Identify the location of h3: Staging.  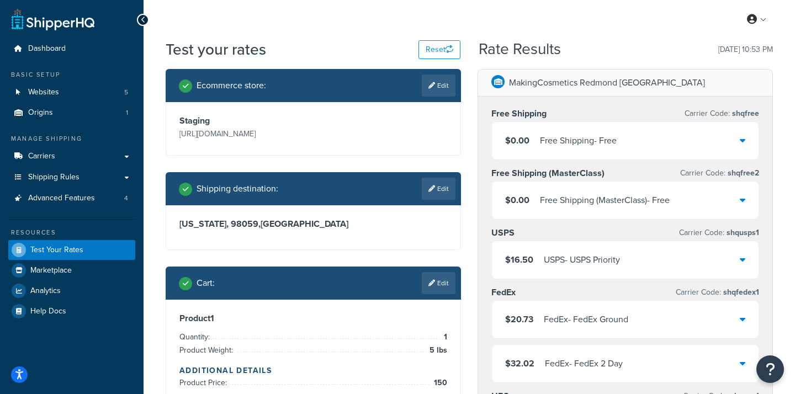
(245, 121).